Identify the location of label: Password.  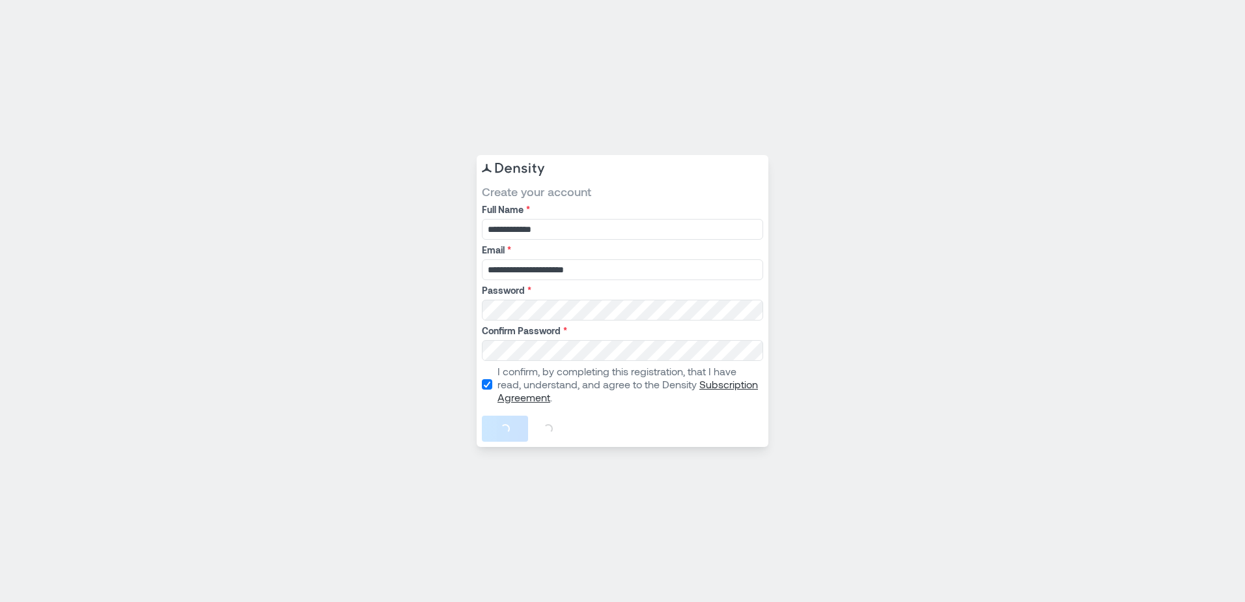
(621, 290).